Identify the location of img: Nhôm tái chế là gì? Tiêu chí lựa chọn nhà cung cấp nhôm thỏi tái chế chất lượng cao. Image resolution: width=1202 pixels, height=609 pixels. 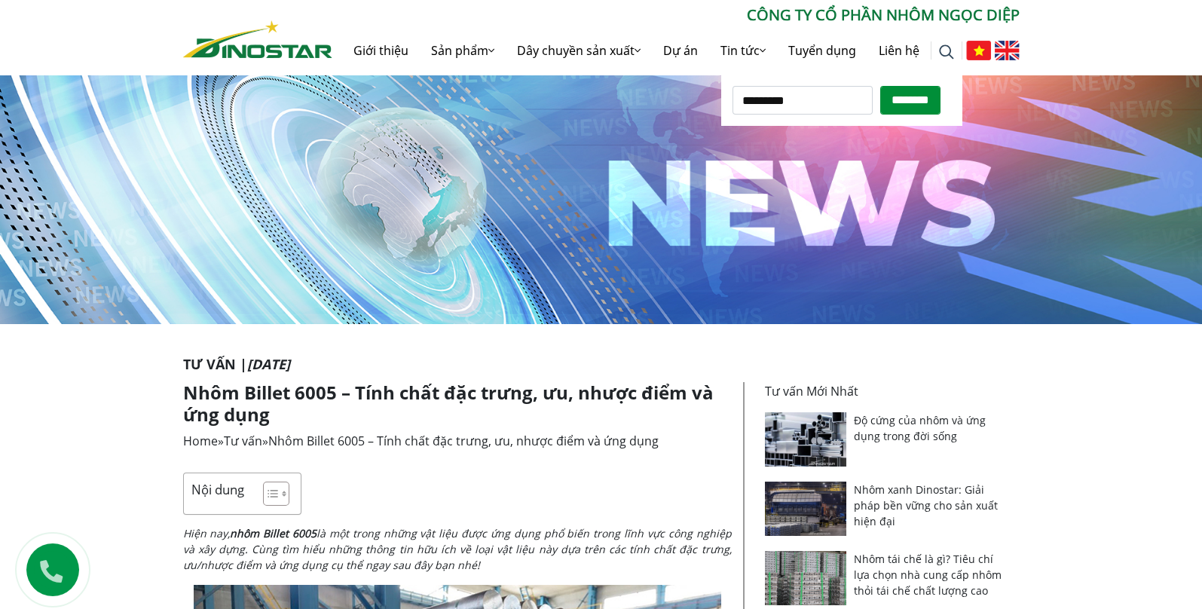
(805, 578).